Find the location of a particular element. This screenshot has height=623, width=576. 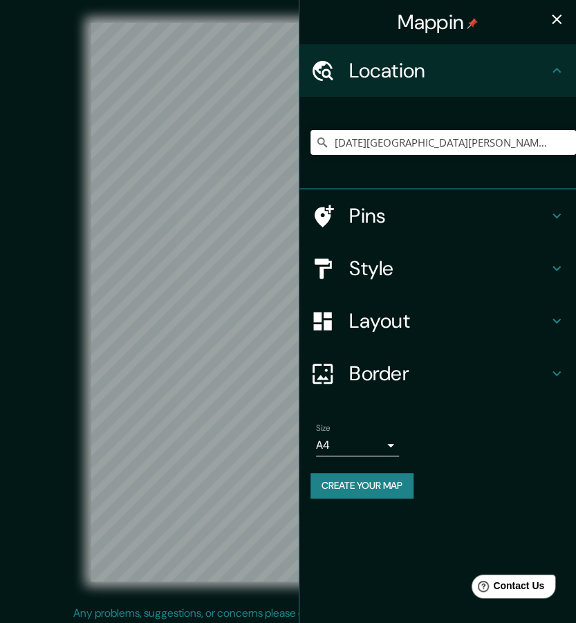

div: Style is located at coordinates (438, 268).